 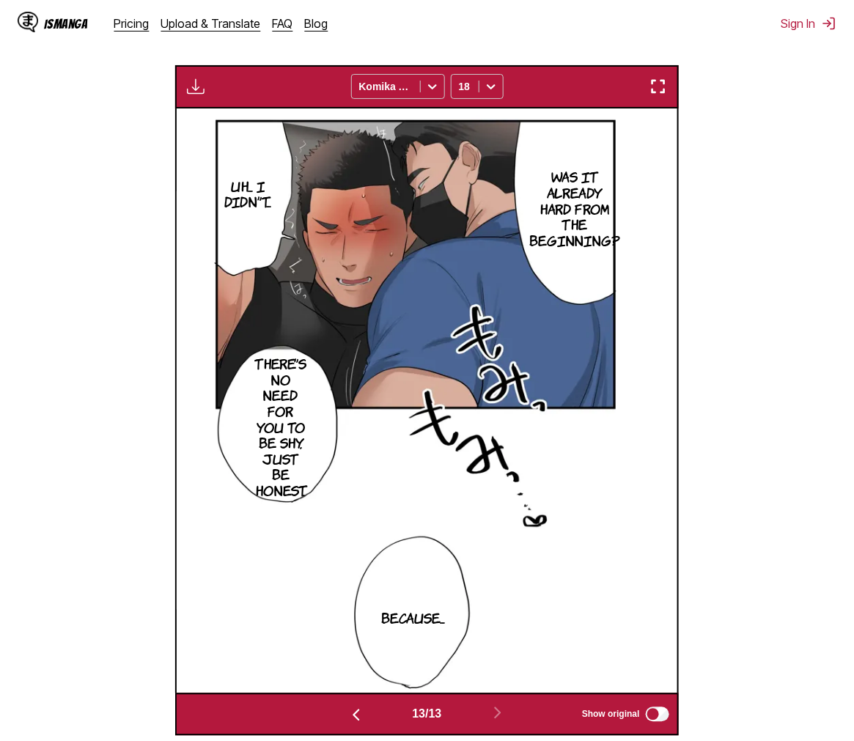 What do you see at coordinates (658, 86) in the screenshot?
I see `img: Enter fullscreen` at bounding box center [658, 86].